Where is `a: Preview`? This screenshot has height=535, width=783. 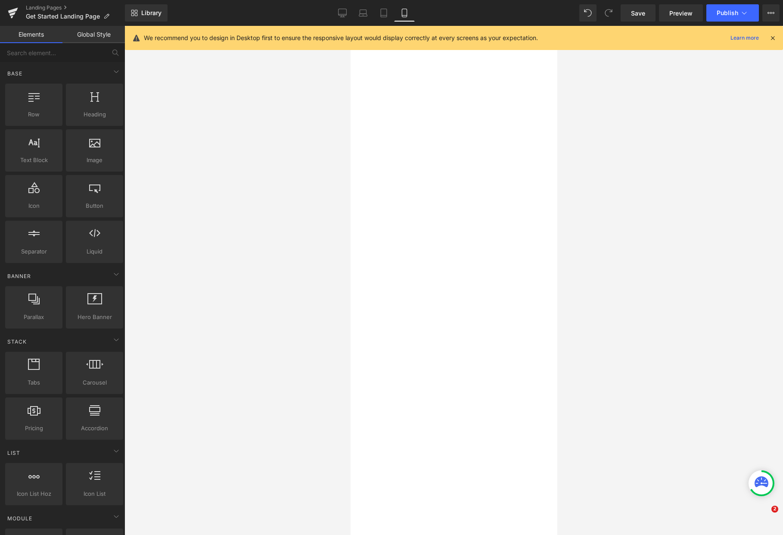 a: Preview is located at coordinates (681, 13).